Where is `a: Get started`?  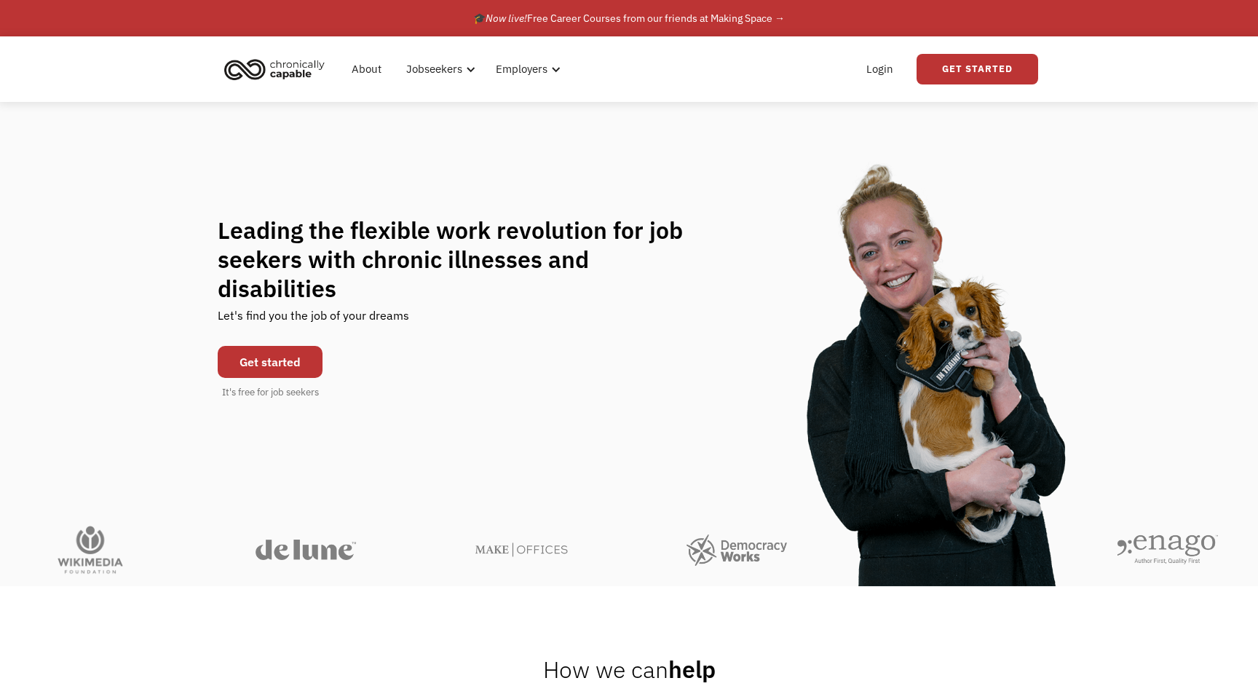 a: Get started is located at coordinates (270, 362).